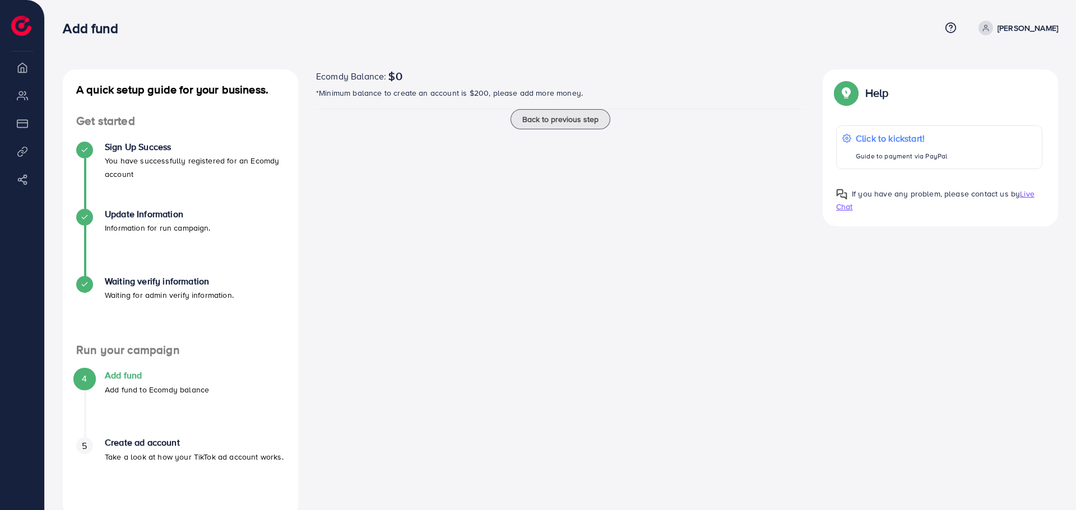 The image size is (1076, 510). I want to click on h4: Waiting verify information, so click(169, 281).